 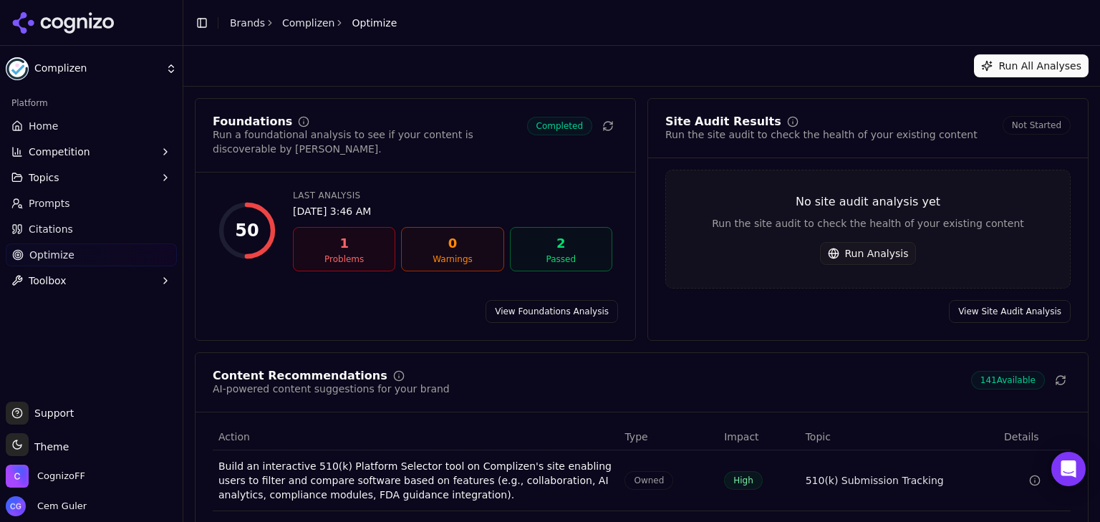 I want to click on button: Open user button, so click(x=46, y=506).